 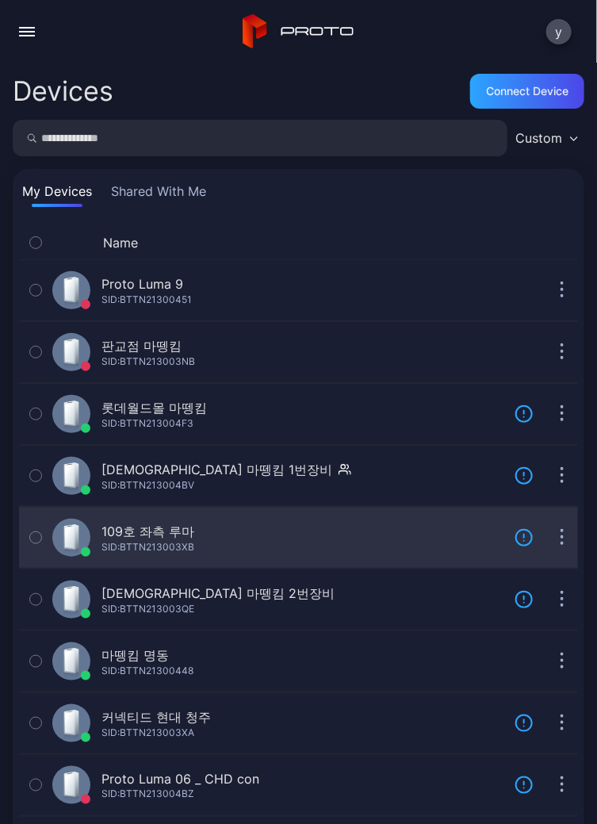 I want to click on div: Update Device, so click(x=518, y=243).